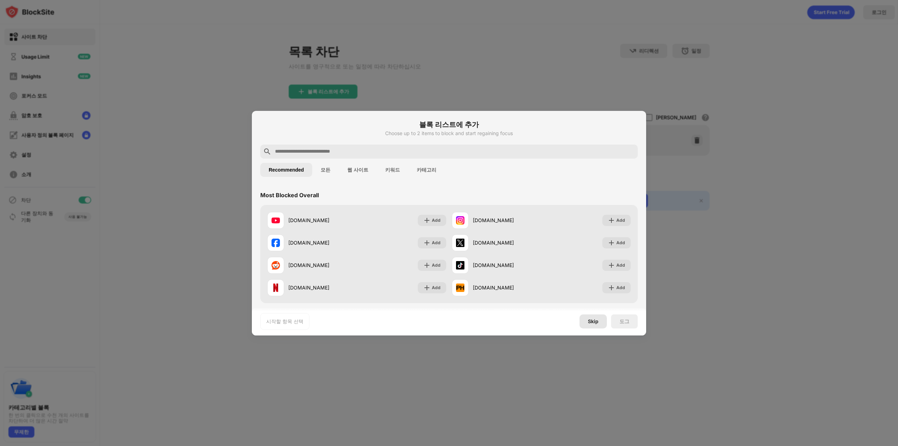 Image resolution: width=898 pixels, height=446 pixels. I want to click on div: Skip, so click(593, 321).